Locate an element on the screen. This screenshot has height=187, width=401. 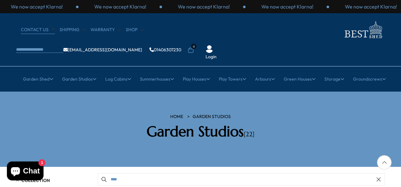
a: 0 is located at coordinates (191, 50).